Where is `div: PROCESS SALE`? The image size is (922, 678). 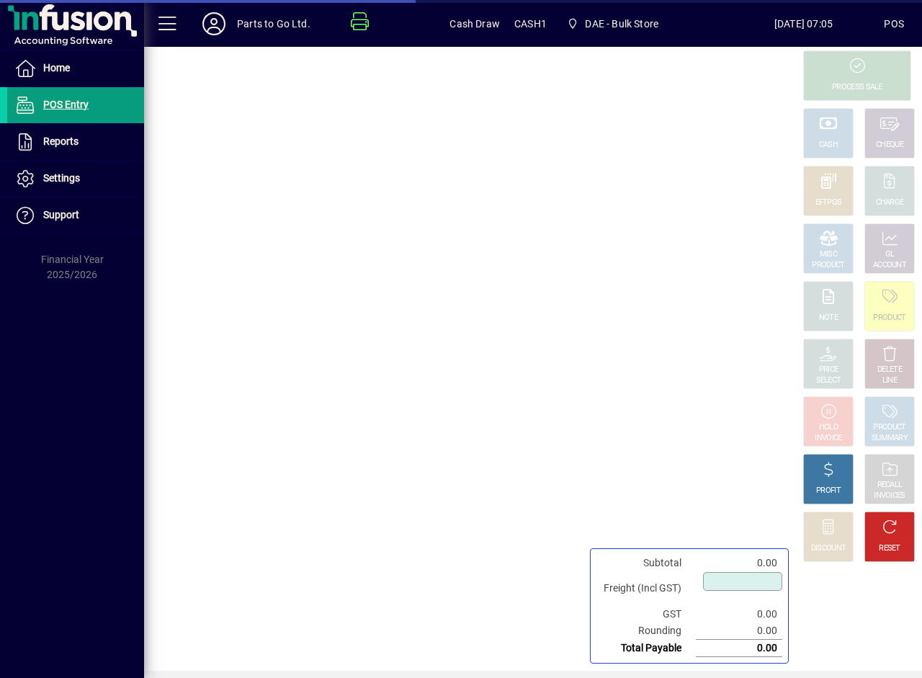 div: PROCESS SALE is located at coordinates (858, 87).